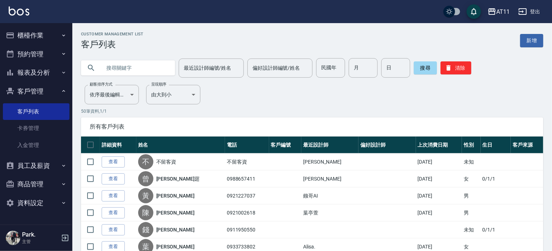  Describe the element at coordinates (247, 162) in the screenshot. I see `td: 不留客資` at that location.